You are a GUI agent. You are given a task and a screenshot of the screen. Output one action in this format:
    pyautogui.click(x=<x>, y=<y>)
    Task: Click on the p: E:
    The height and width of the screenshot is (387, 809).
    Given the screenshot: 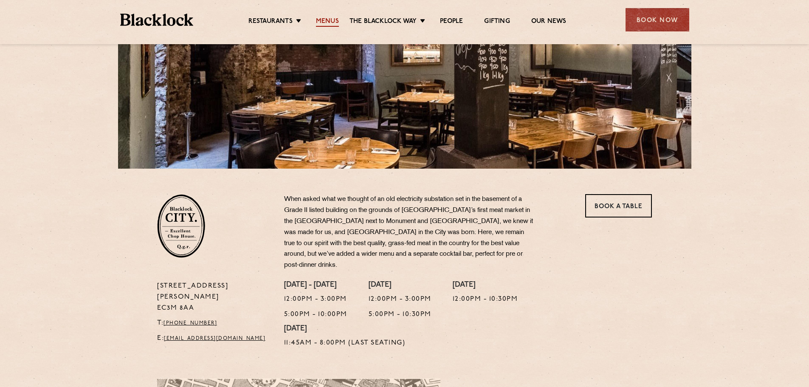 What is the action you would take?
    pyautogui.click(x=214, y=339)
    